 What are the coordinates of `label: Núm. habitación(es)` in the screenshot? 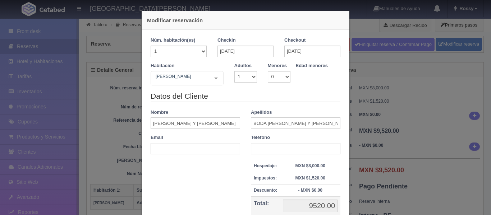 It's located at (173, 40).